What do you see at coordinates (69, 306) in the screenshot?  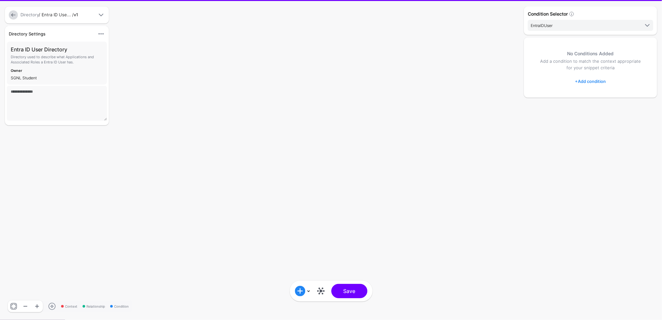 I see `span: Context` at bounding box center [69, 306].